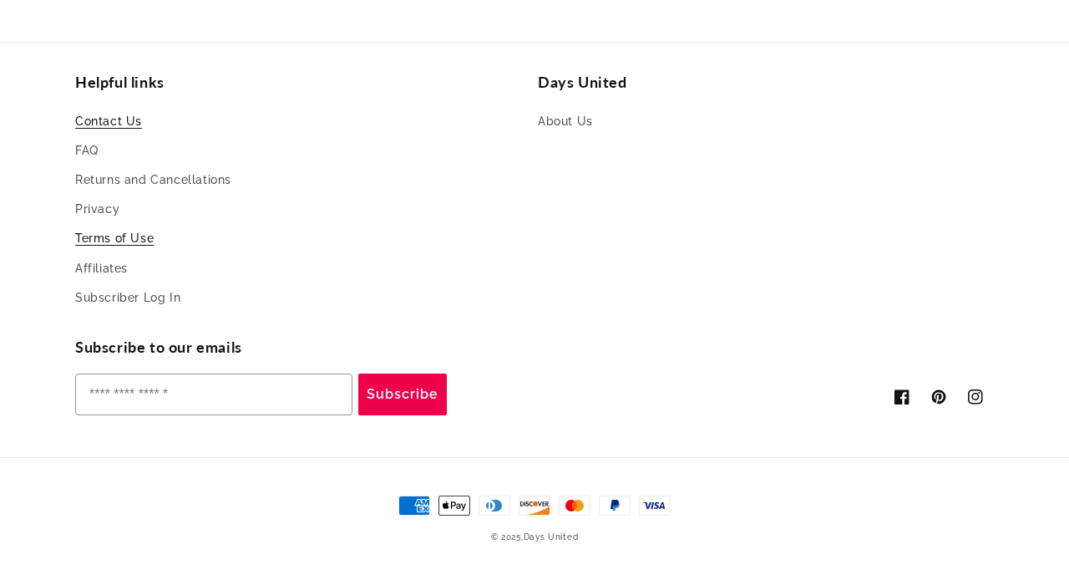 The height and width of the screenshot is (575, 1069). Describe the element at coordinates (87, 150) in the screenshot. I see `a: FAQ` at that location.